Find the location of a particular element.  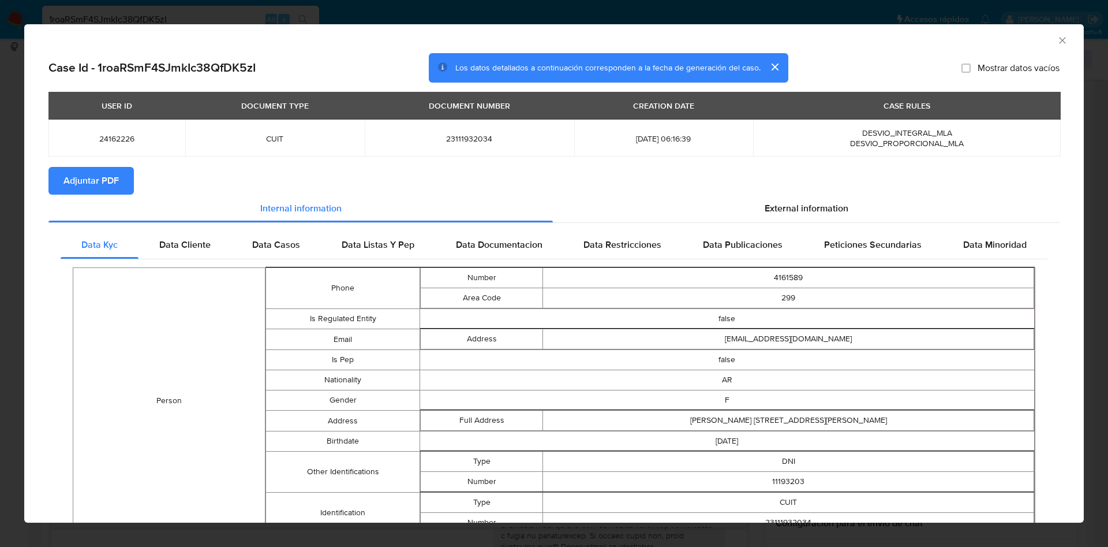

span: Peticiones Secundarias is located at coordinates (873, 244).